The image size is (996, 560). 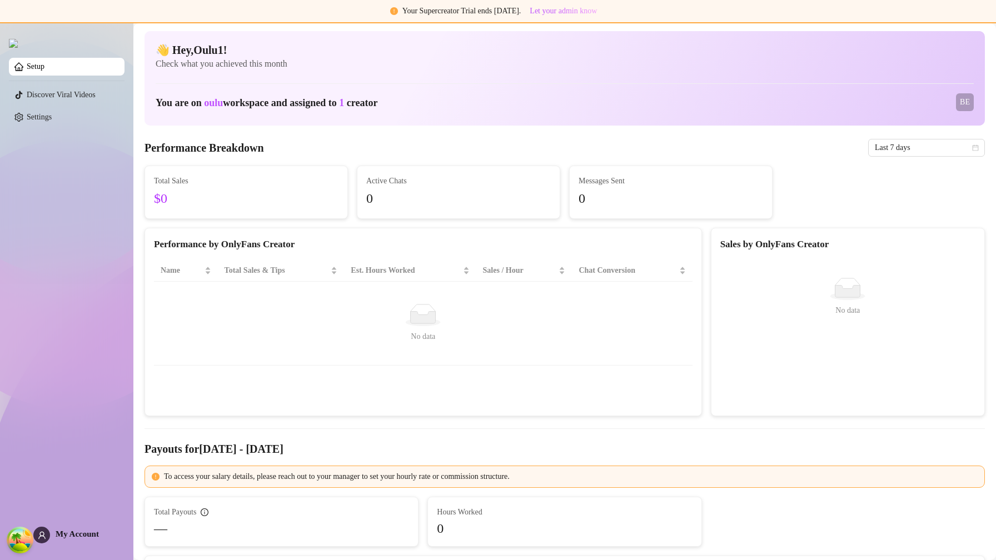 I want to click on span: Last 7 days, so click(x=926, y=148).